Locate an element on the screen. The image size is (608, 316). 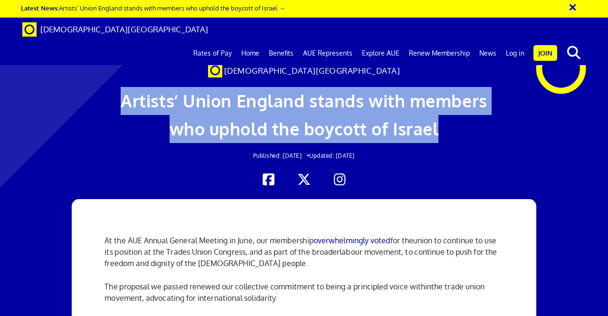
a: Home is located at coordinates (250, 53).